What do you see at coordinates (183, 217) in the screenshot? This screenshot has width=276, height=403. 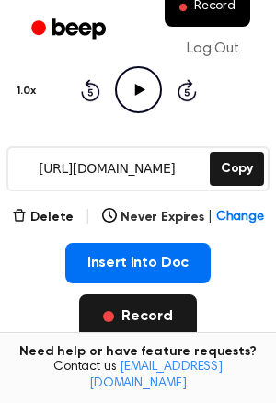 I see `button: Never Expires|Change` at bounding box center [183, 217].